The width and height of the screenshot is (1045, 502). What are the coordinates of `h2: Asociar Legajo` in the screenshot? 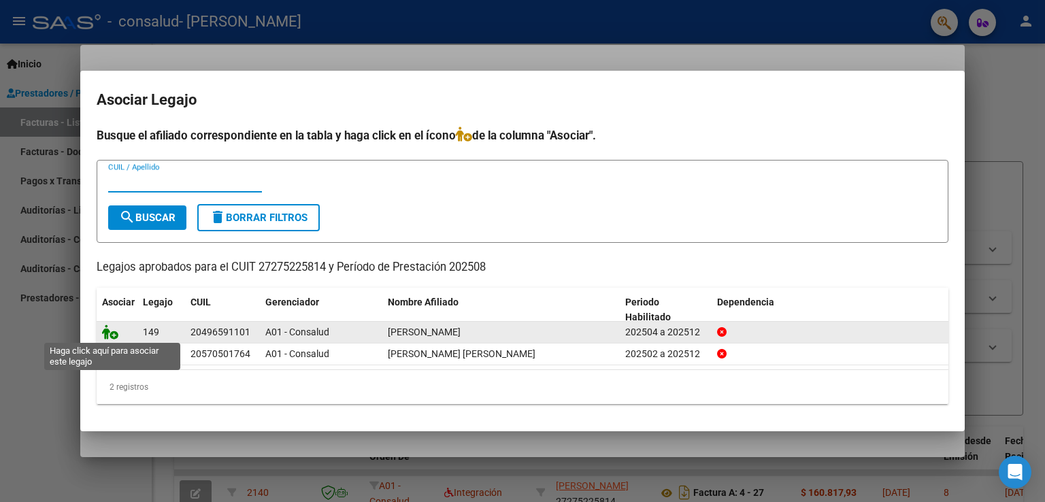 It's located at (522, 100).